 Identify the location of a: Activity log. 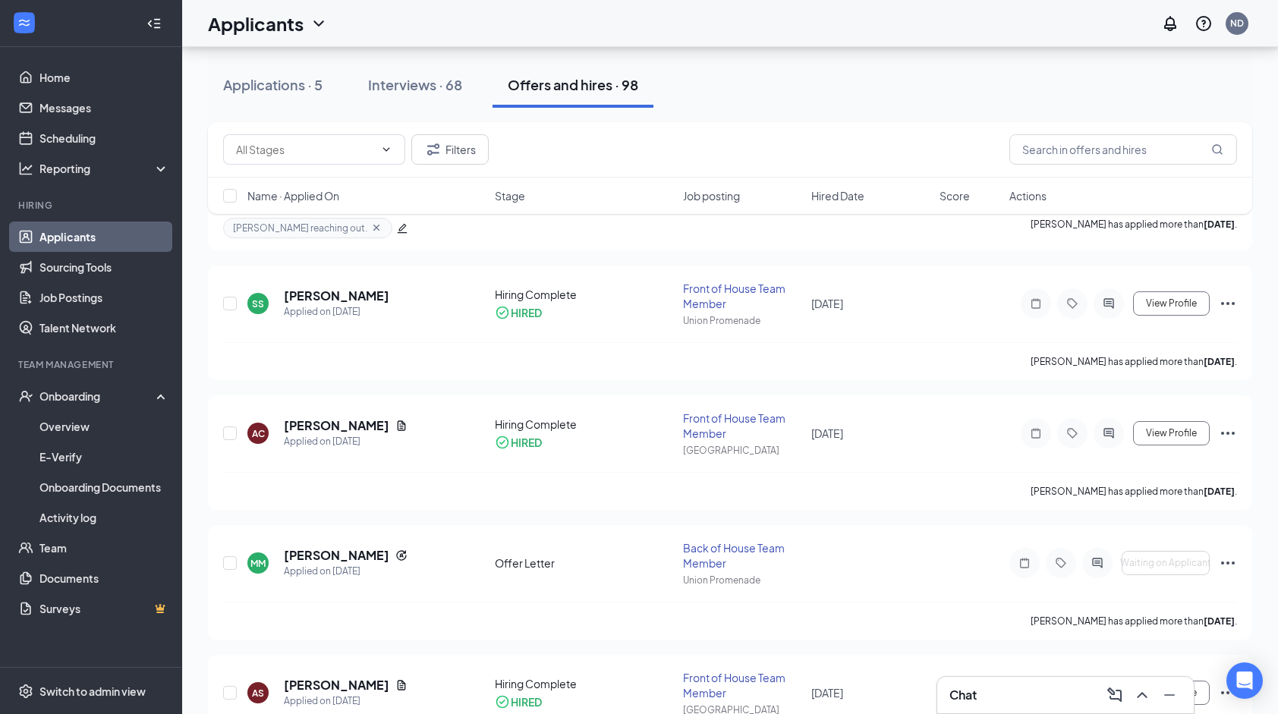
(104, 518).